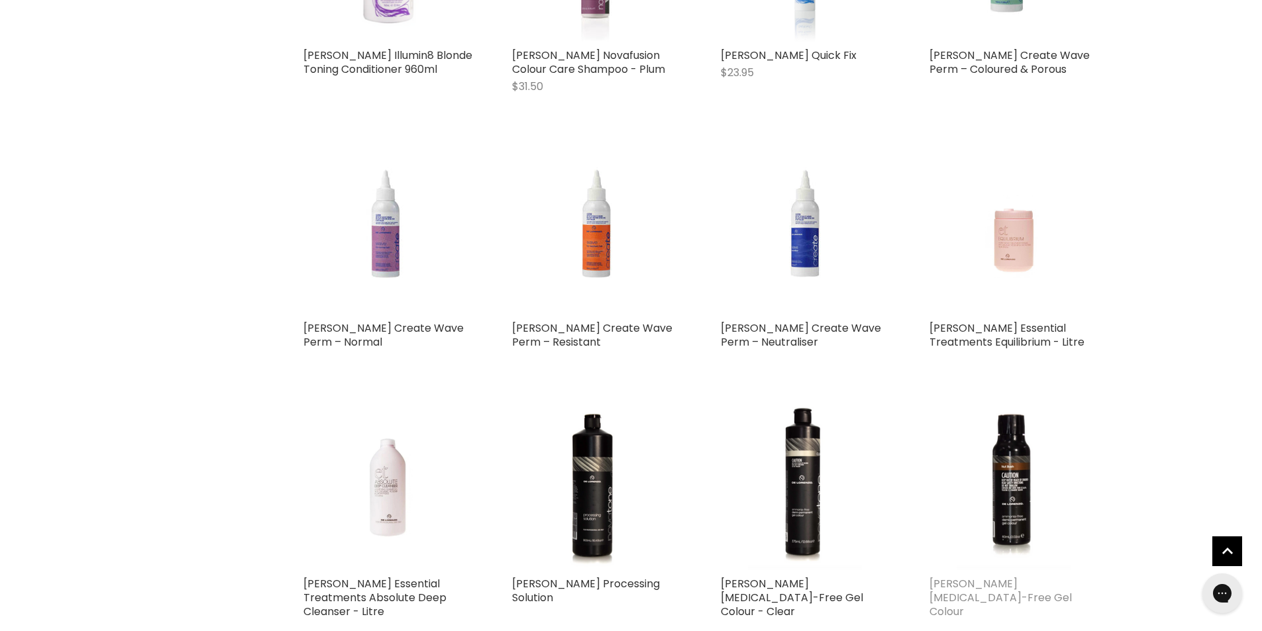 This screenshot has height=631, width=1262. Describe the element at coordinates (805, 230) in the screenshot. I see `a: De Lorenzo Create Wave Perm – Neutraliser` at that location.